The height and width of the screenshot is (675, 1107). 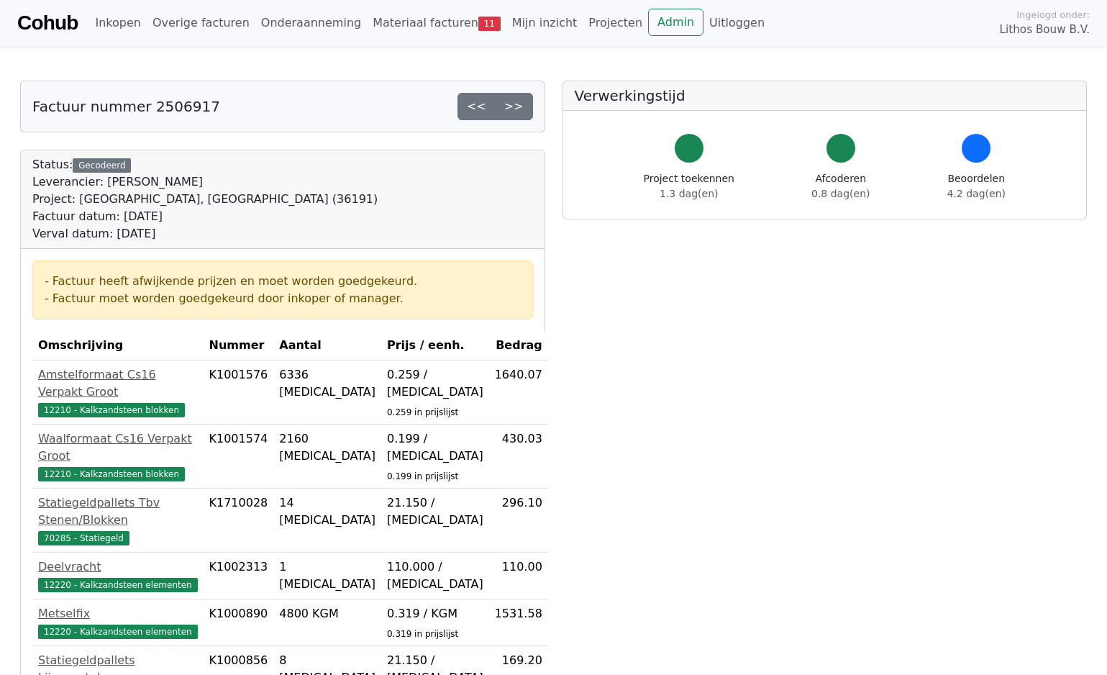 What do you see at coordinates (311, 23) in the screenshot?
I see `a: Onderaanneming` at bounding box center [311, 23].